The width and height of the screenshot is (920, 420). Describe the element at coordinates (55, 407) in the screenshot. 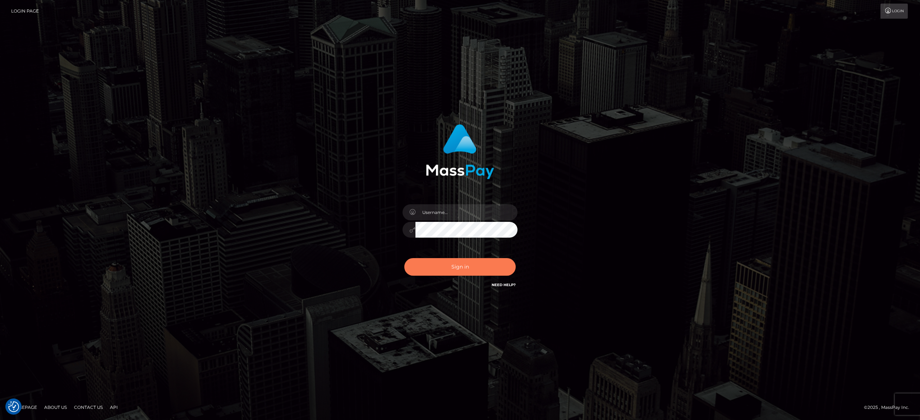

I see `a: About Us` at that location.